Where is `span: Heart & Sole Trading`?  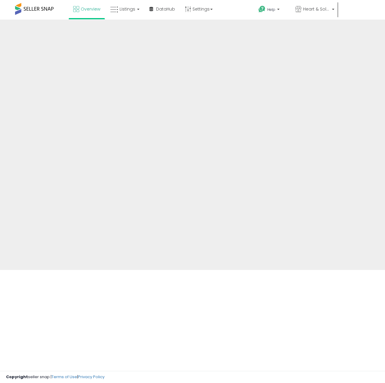 span: Heart & Sole Trading is located at coordinates (317, 9).